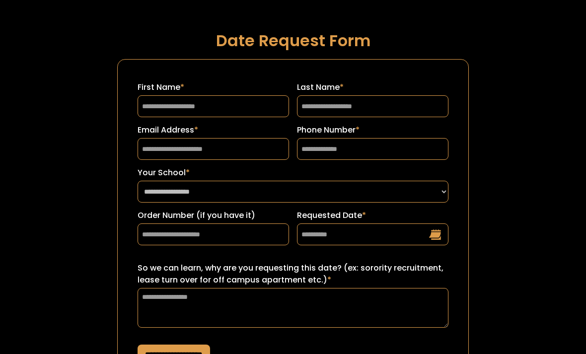 Image resolution: width=586 pixels, height=354 pixels. Describe the element at coordinates (373, 87) in the screenshot. I see `label: Last Name` at that location.